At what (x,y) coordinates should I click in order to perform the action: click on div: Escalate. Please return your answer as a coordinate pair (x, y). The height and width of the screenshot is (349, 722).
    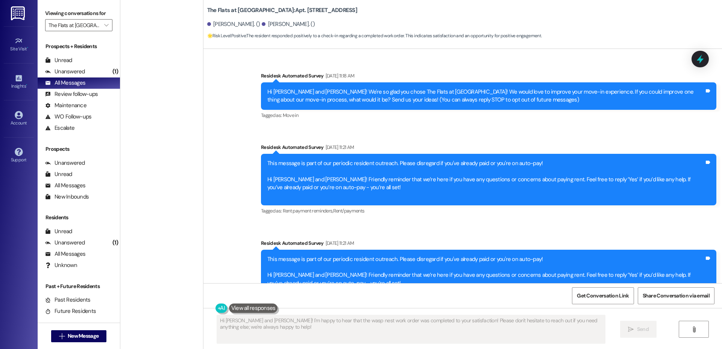
    Looking at the image, I should click on (60, 128).